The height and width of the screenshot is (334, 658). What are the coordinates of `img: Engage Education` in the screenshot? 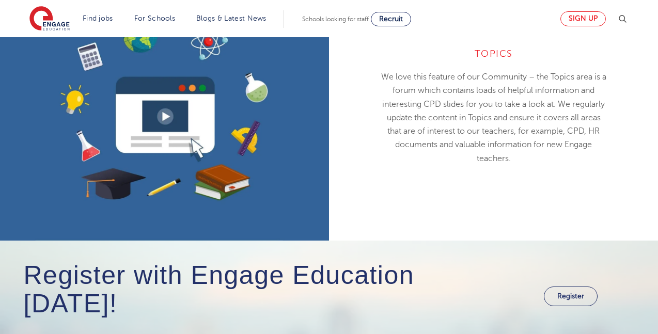 It's located at (50, 19).